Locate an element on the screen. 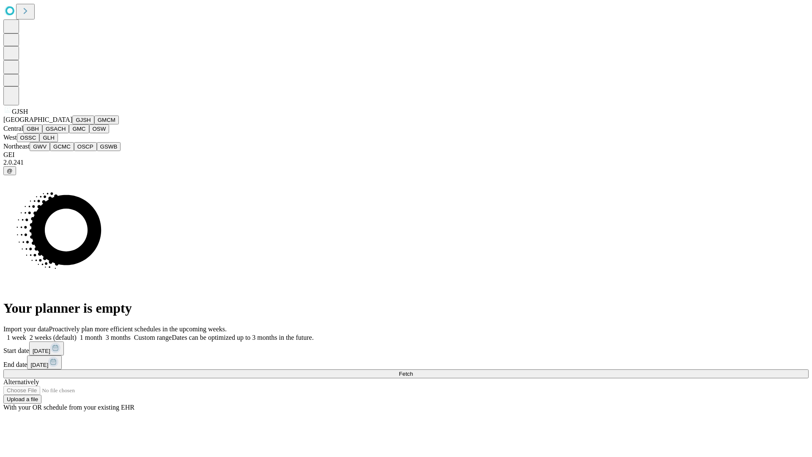 The width and height of the screenshot is (812, 457). span: 1 month is located at coordinates (91, 337).